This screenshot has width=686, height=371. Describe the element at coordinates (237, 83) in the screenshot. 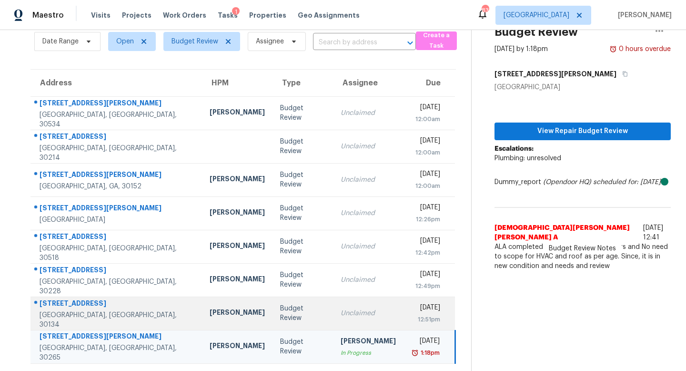

I see `th: HPM` at that location.